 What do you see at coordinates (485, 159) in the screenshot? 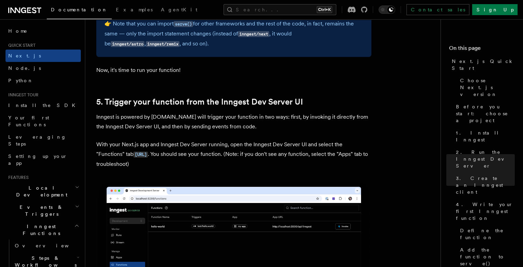
I see `span: 2. Run the Inngest Dev Server` at bounding box center [485, 159].